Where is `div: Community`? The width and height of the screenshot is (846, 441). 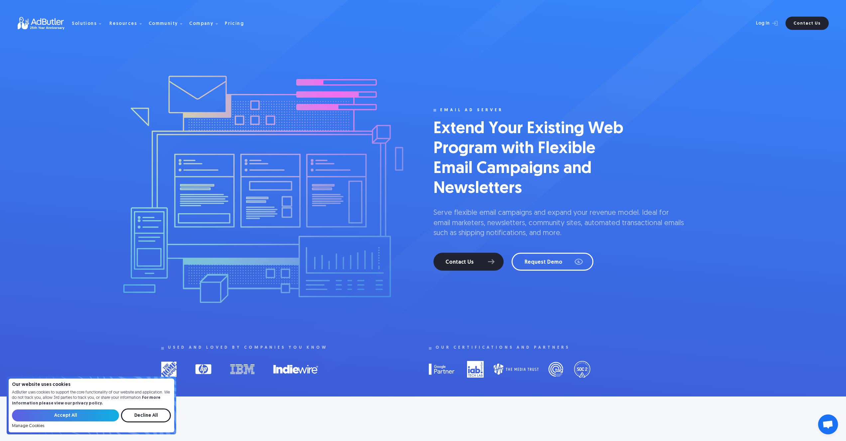 div: Community is located at coordinates (163, 24).